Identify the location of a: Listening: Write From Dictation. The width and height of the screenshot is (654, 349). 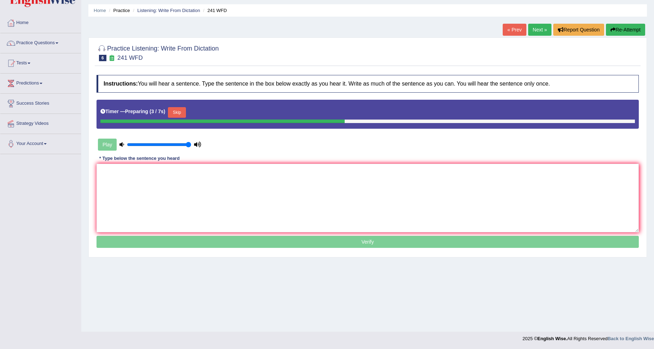
(169, 10).